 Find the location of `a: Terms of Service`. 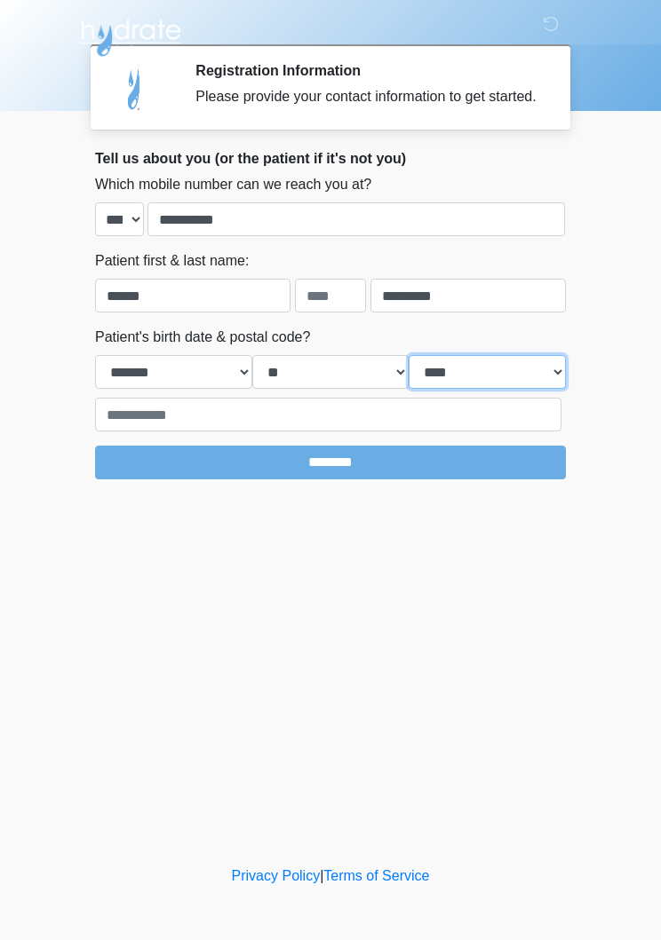

a: Terms of Service is located at coordinates (376, 875).